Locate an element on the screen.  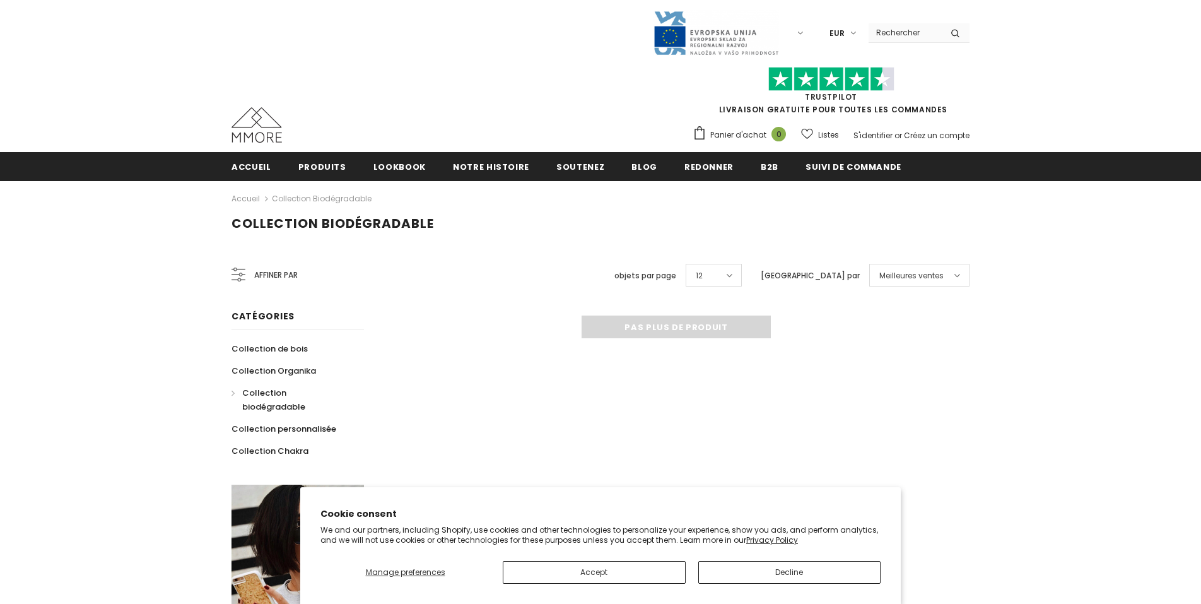
span: Listes is located at coordinates (828, 135).